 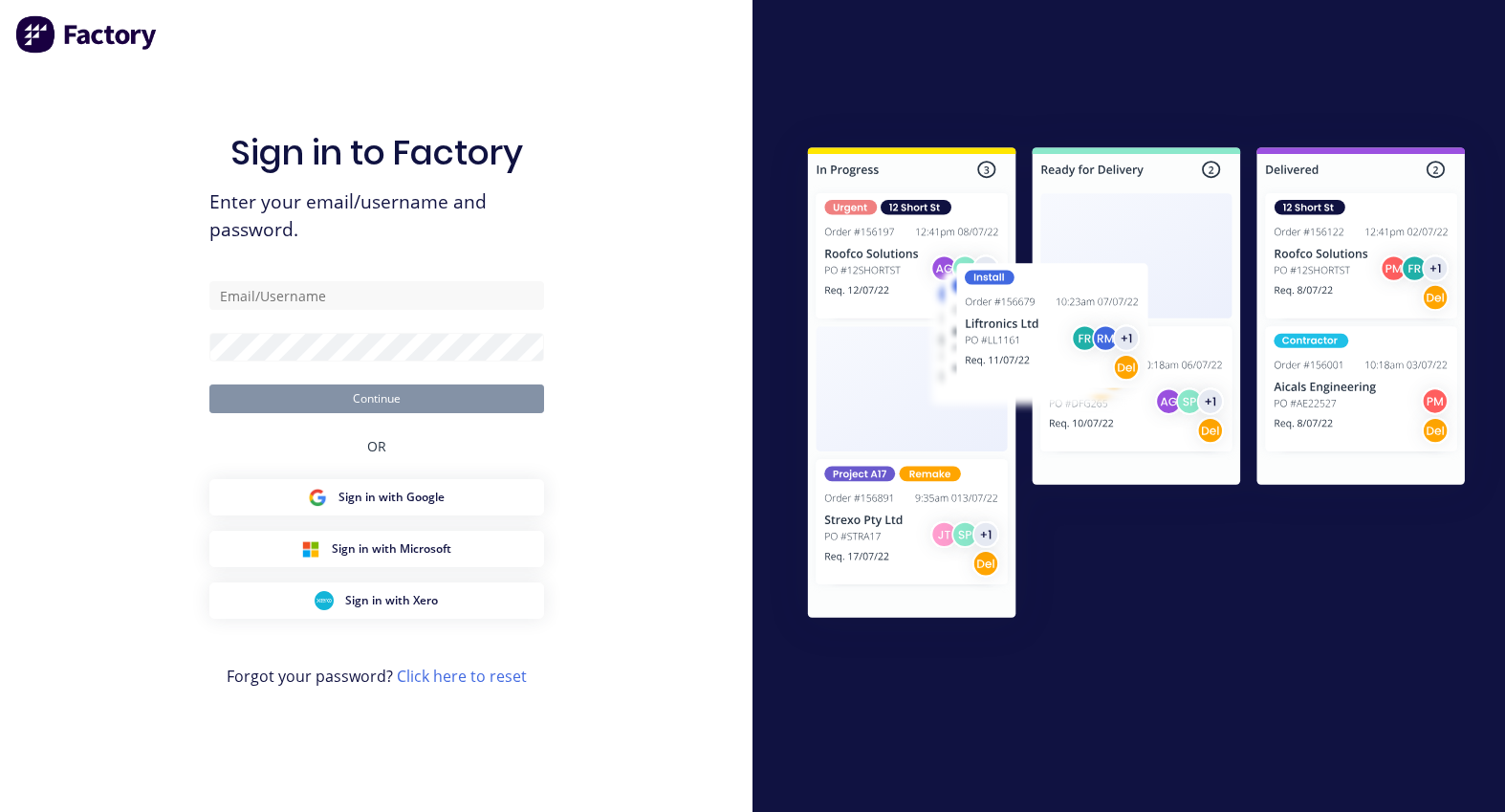 I want to click on h1: Sign in to Factory, so click(x=377, y=152).